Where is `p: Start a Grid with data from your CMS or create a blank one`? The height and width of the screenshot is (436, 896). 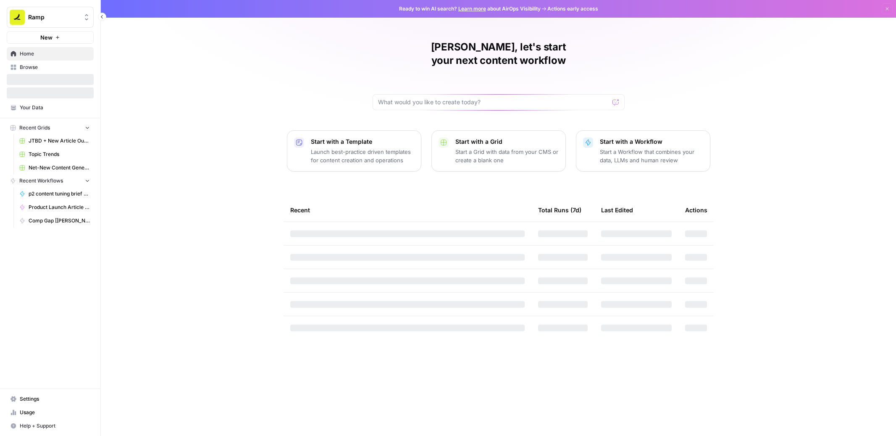 p: Start a Grid with data from your CMS or create a blank one is located at coordinates (507, 156).